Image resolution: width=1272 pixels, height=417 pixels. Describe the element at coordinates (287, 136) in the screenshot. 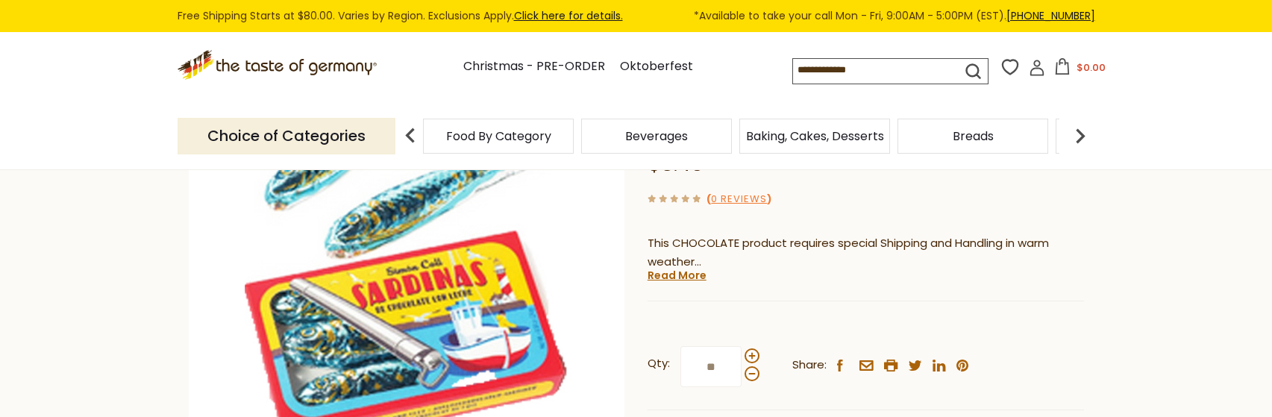

I see `p: Choice of Categories` at that location.